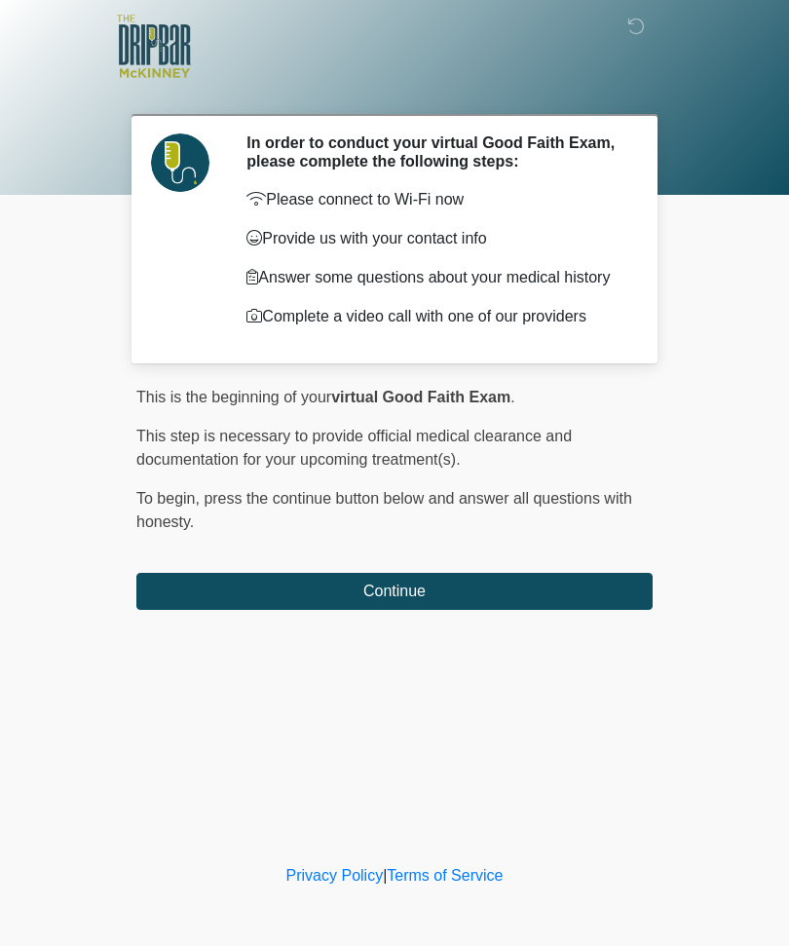 This screenshot has height=946, width=789. What do you see at coordinates (354, 447) in the screenshot?
I see `span: This step is necessary to provide official medical clearance and documentation for your upcoming ...` at bounding box center [354, 447].